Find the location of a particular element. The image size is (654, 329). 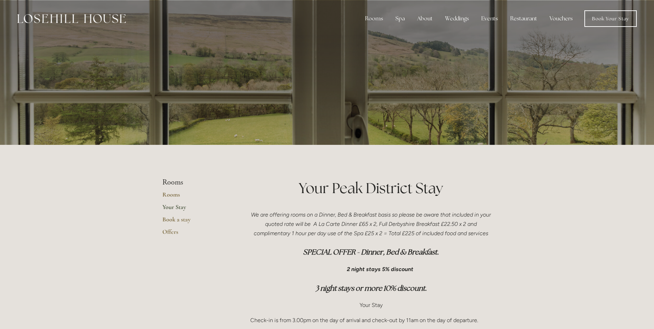

h1: Your Peak District Stay is located at coordinates (371, 188).